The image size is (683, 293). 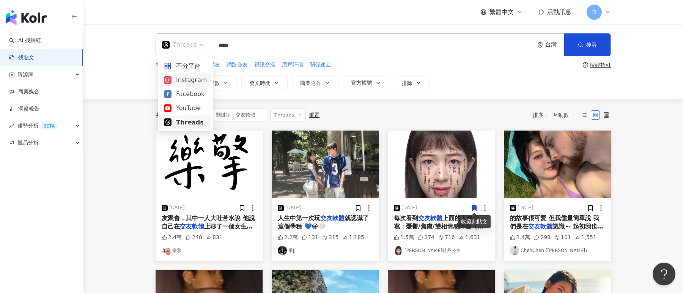 What do you see at coordinates (407, 83) in the screenshot?
I see `span: 排除` at bounding box center [407, 83].